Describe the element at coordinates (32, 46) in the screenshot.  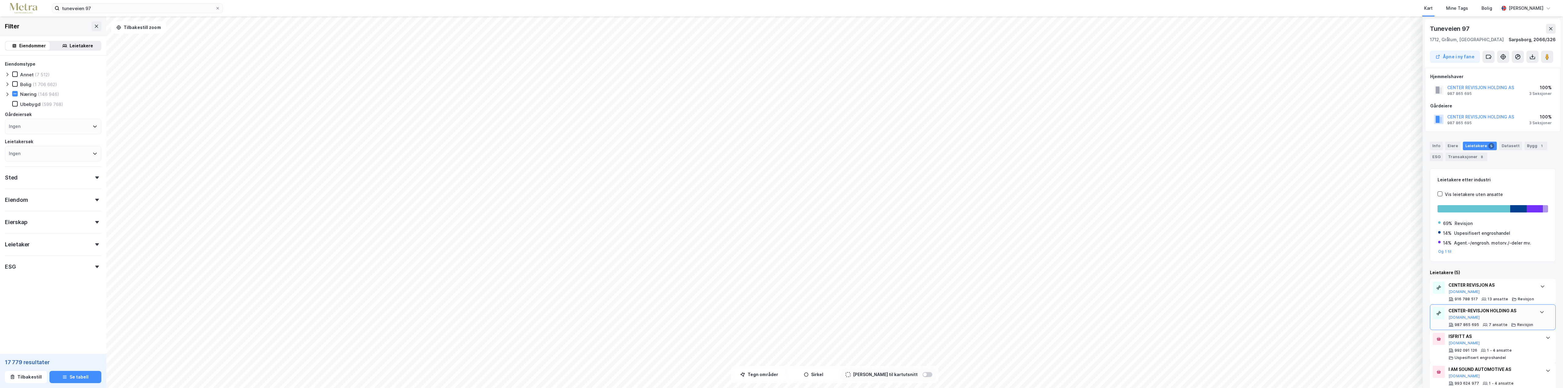
I see `div: Eiendommer` at that location.